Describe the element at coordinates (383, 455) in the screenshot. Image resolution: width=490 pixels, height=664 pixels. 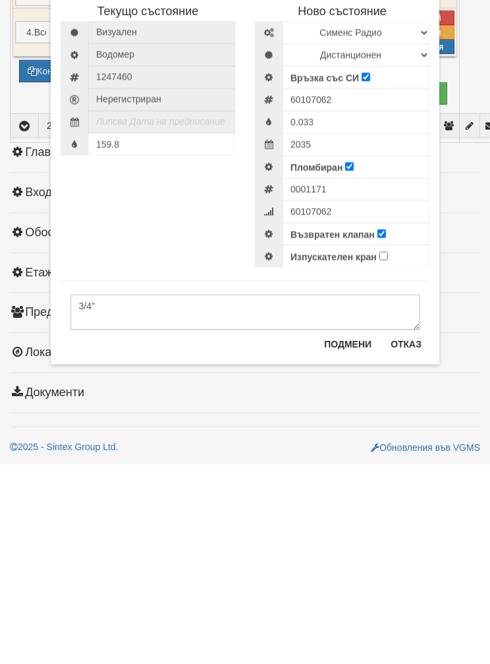
I see `input: Изпускателен кран` at that location.